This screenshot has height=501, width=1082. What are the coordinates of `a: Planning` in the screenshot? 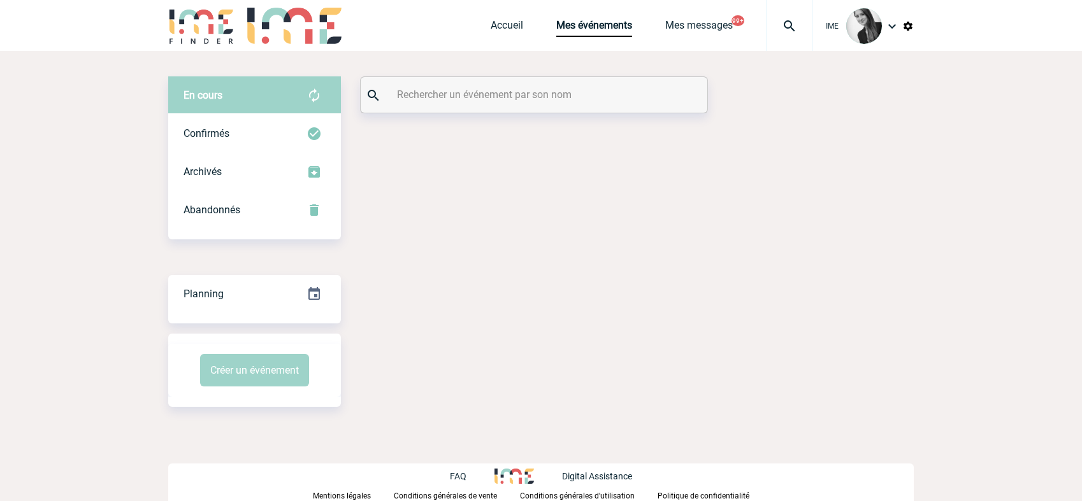 It's located at (254, 293).